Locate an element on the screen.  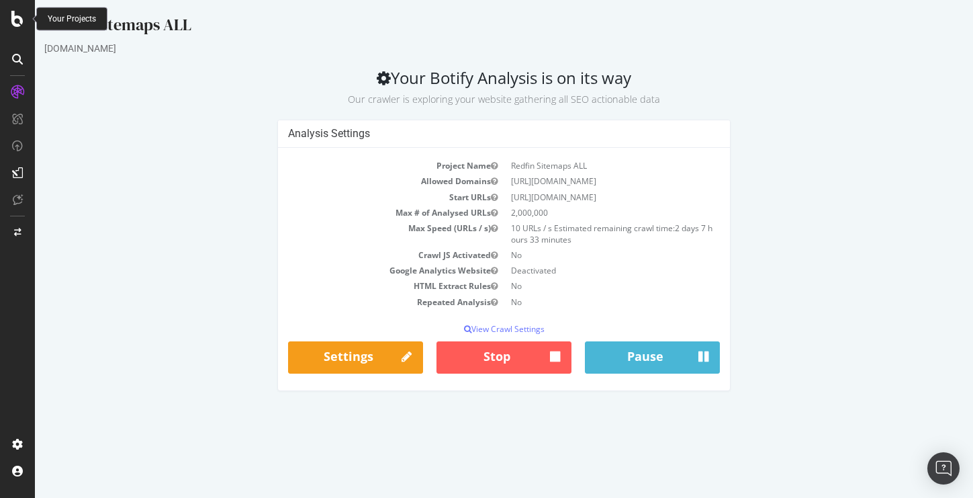
div: Redfin Sitemaps ALL is located at coordinates (469, 28).